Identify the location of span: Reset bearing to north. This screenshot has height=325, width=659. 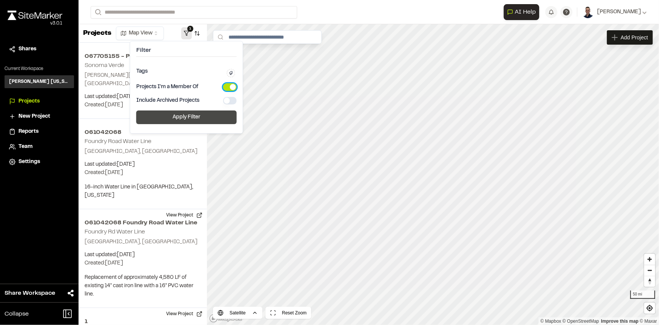
(650, 281).